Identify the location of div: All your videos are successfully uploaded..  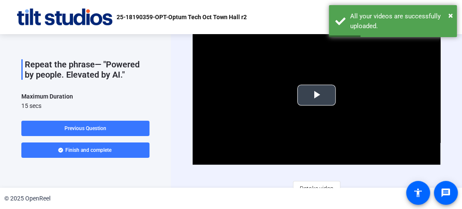
(400, 21).